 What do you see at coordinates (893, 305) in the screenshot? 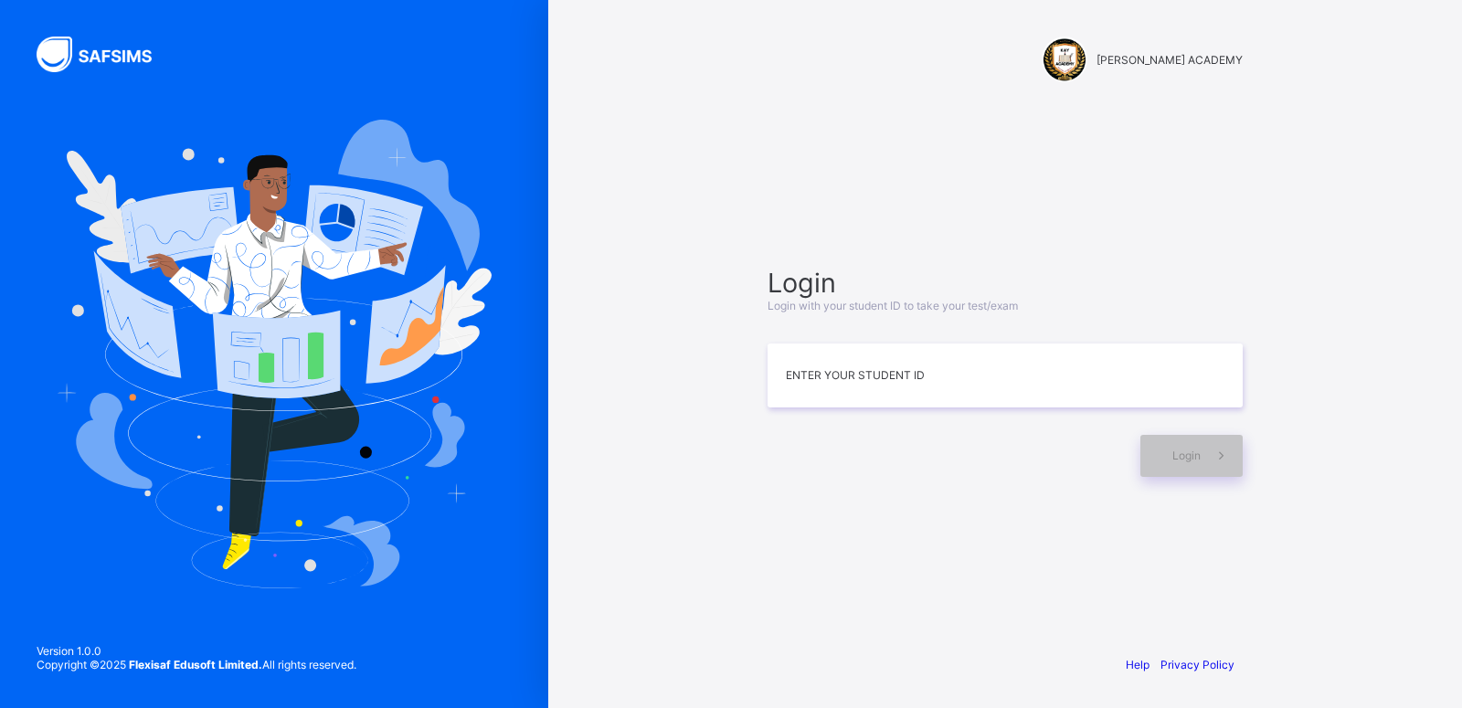
I see `span: Login with your student ID to take your test/exam` at bounding box center [893, 305].